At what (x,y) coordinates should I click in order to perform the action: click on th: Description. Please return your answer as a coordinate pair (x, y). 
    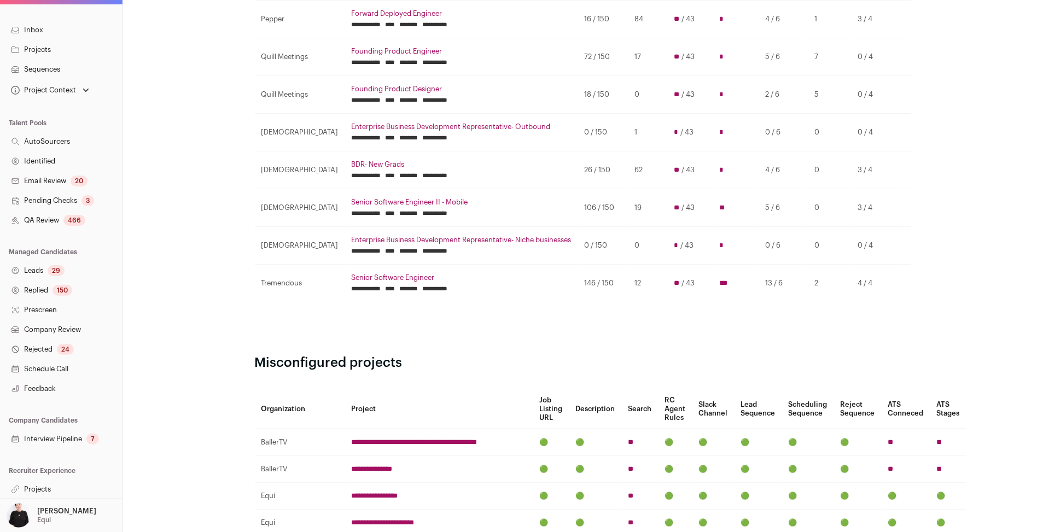
    Looking at the image, I should click on (596, 409).